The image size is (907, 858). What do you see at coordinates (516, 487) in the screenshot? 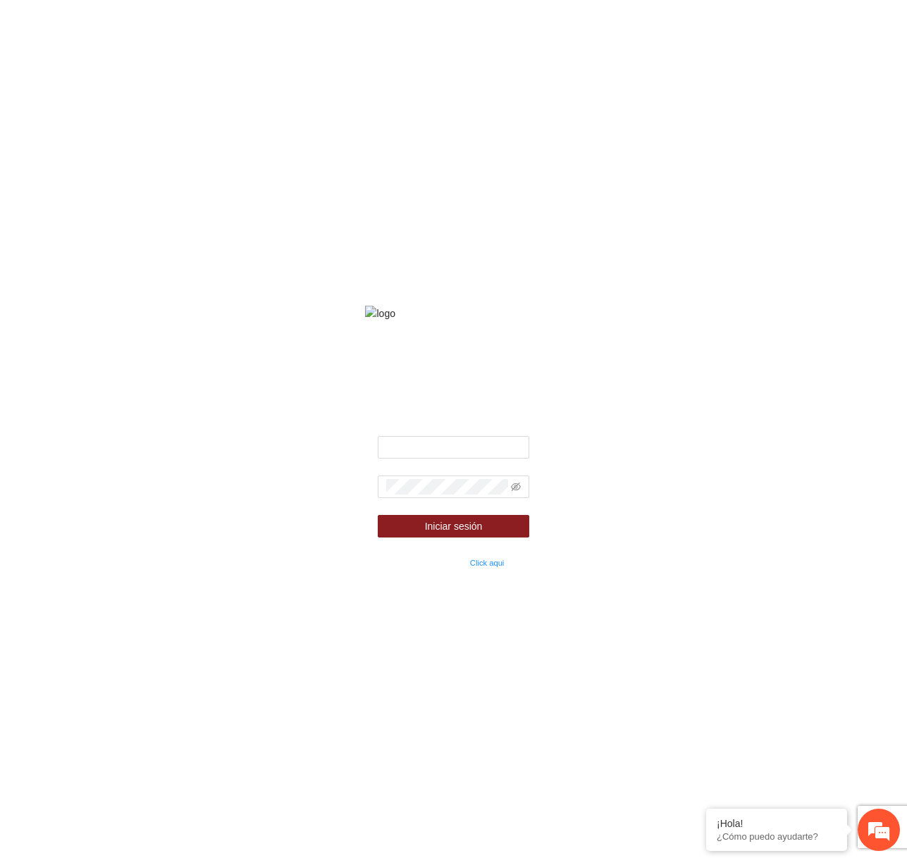
I see `span: eye-invisible` at bounding box center [516, 487].